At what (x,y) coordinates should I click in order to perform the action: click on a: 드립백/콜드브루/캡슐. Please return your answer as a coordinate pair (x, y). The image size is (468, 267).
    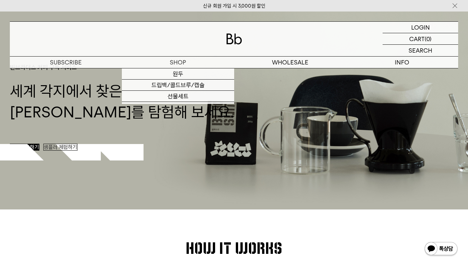
    Looking at the image, I should click on (178, 85).